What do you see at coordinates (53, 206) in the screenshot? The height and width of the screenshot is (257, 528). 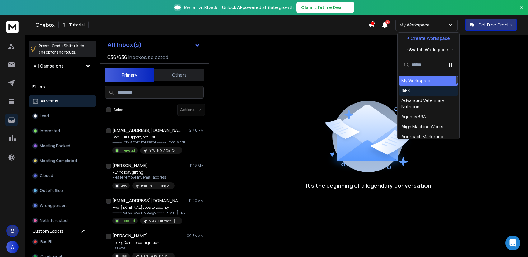 I see `p: Wrong person` at bounding box center [53, 206].